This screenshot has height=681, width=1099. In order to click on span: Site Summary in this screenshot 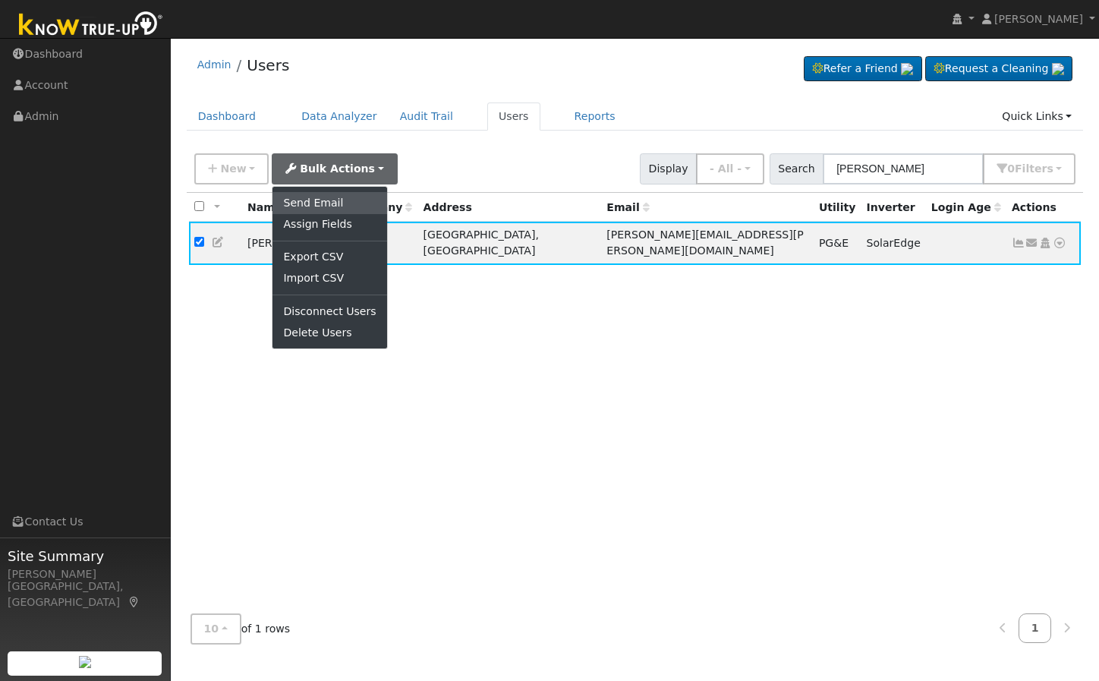, I will do `click(85, 556)`.